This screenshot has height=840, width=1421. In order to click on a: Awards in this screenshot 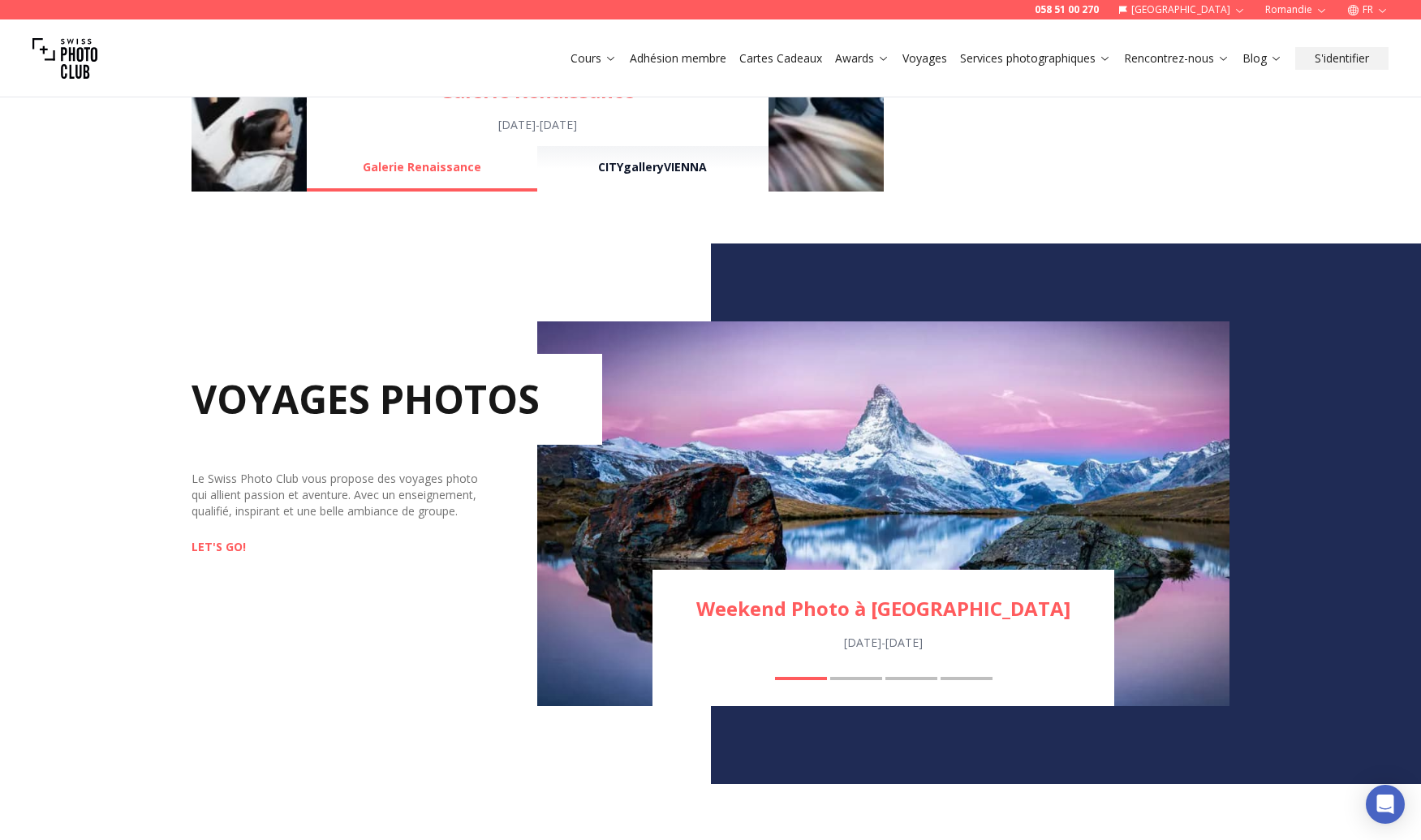, I will do `click(862, 58)`.